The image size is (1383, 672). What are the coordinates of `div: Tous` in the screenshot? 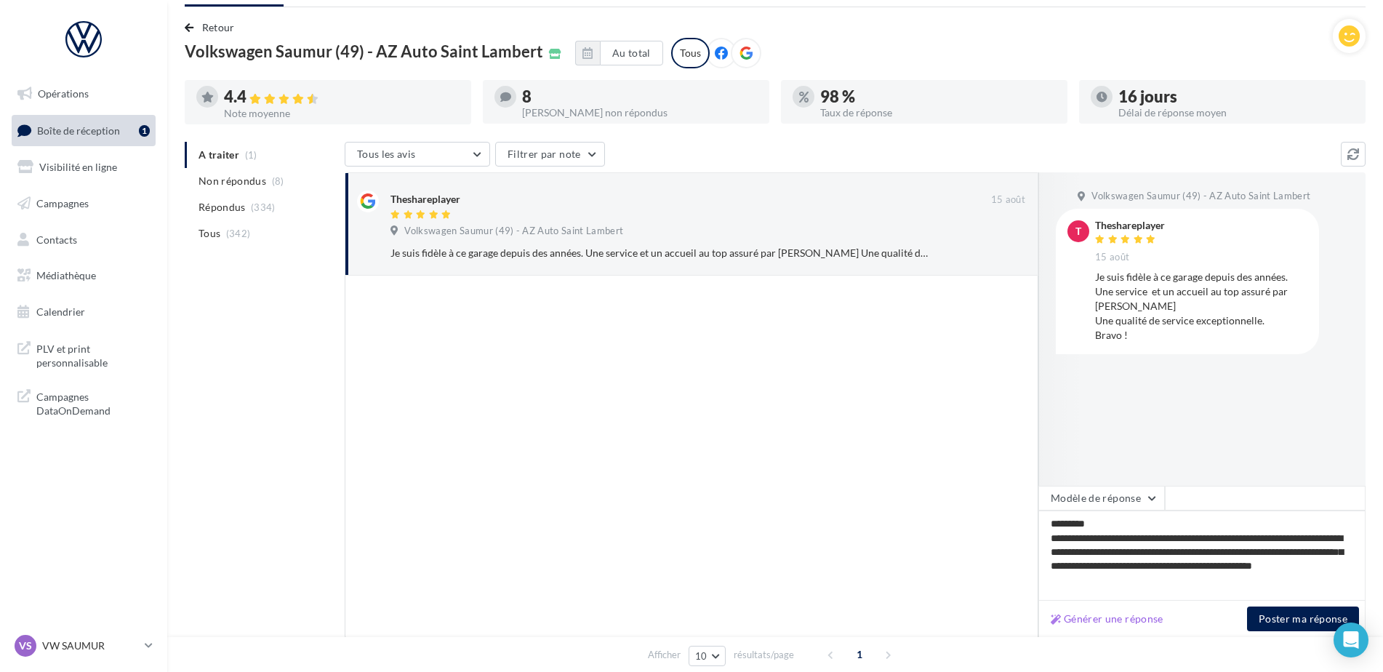 It's located at (690, 53).